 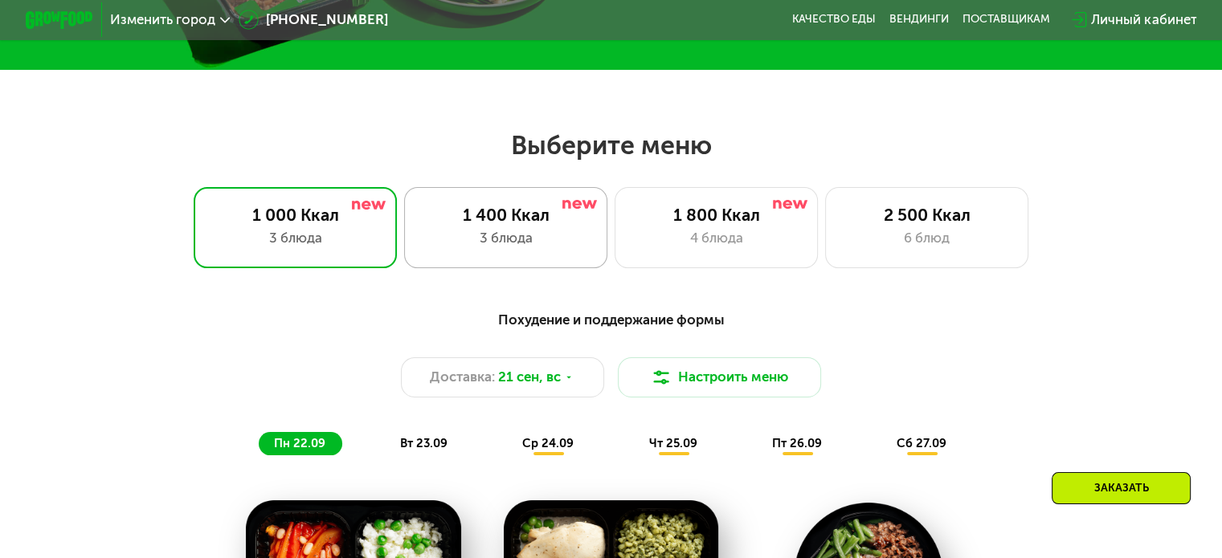 What do you see at coordinates (919, 19) in the screenshot?
I see `a: Вендинги` at bounding box center [919, 19].